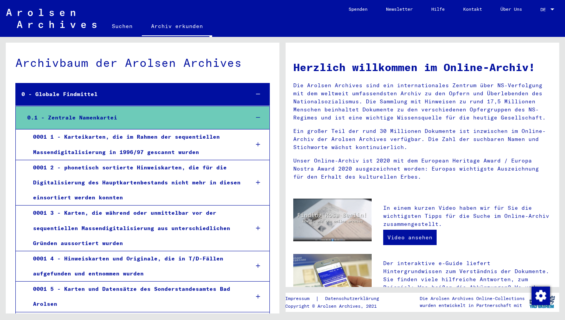 The image size is (565, 320). Describe the element at coordinates (135, 266) in the screenshot. I see `div: 0001 4 - Hinweiskarten und Originale, die in T/D-Fällen aufgefunden und entnommen wurden` at that location.